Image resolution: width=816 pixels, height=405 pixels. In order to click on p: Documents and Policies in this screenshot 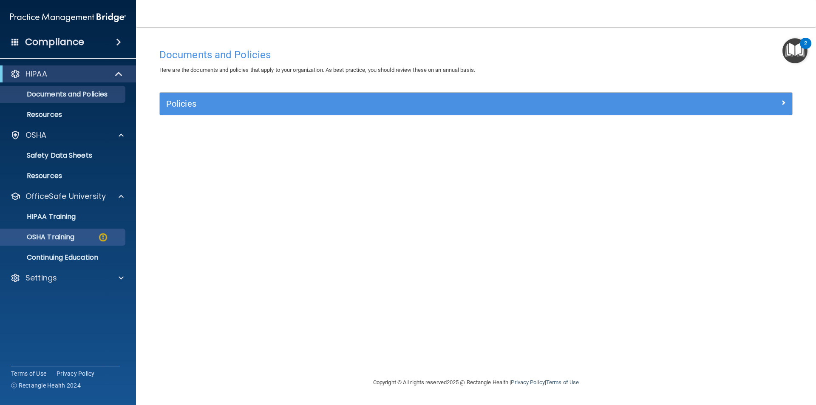, I will do `click(63, 94)`.